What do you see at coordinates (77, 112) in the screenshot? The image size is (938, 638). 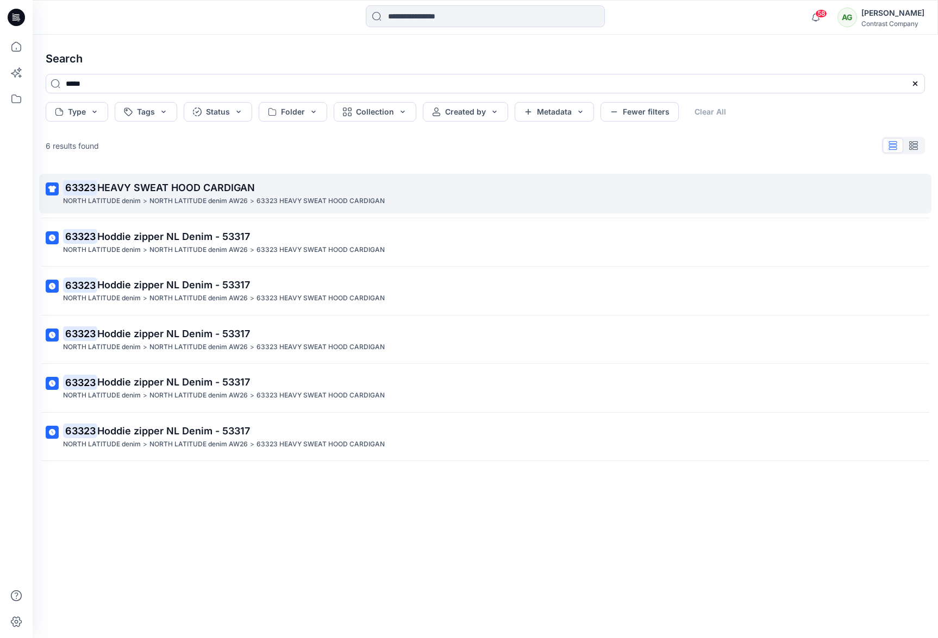 I see `button: Type` at bounding box center [77, 112].